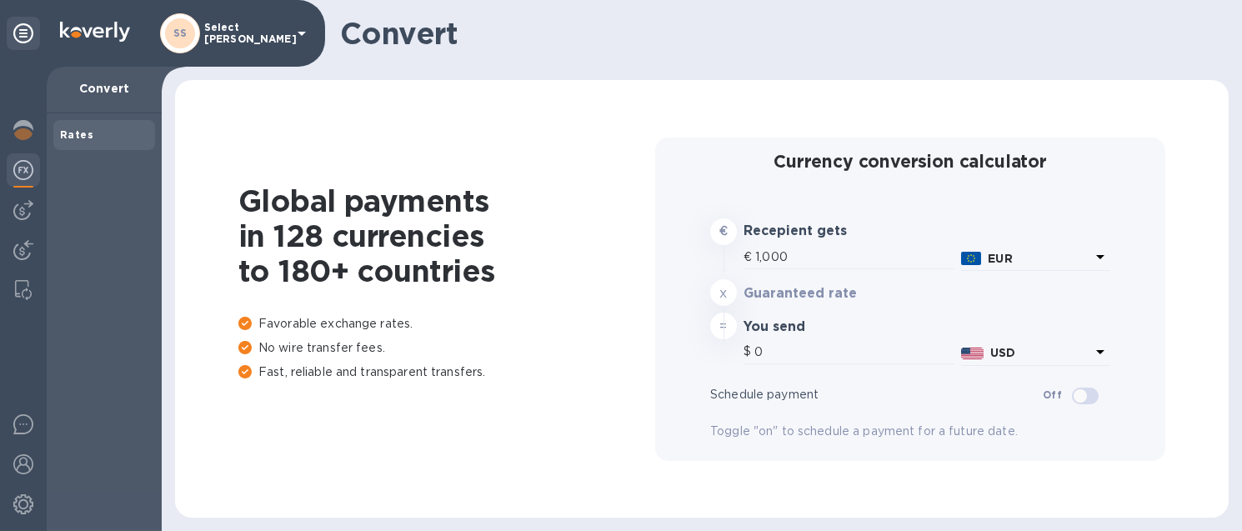  I want to click on b: EUR, so click(999, 258).